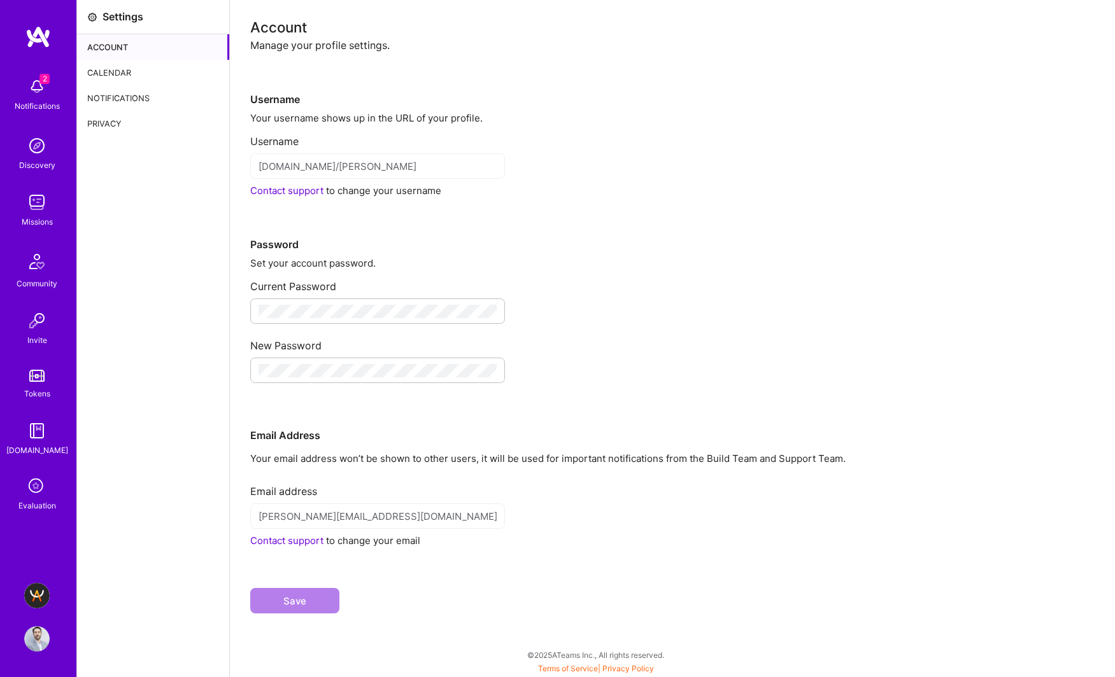  I want to click on img: Community, so click(37, 262).